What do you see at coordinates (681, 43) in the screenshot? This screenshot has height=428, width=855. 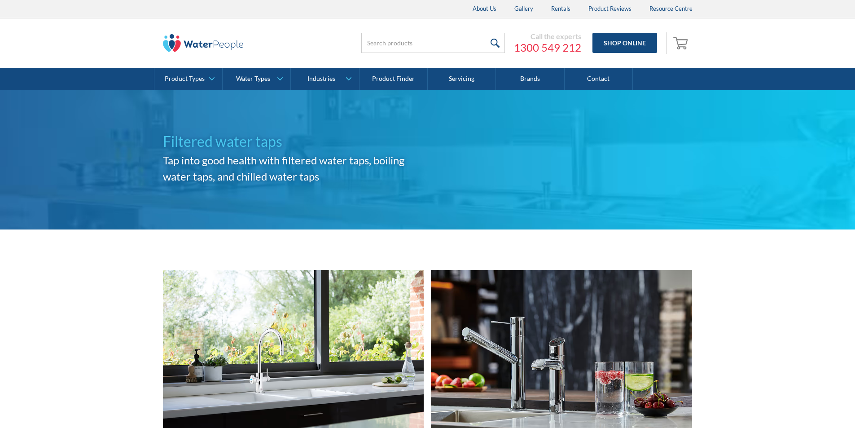 I see `img: shopping cart` at bounding box center [681, 43].